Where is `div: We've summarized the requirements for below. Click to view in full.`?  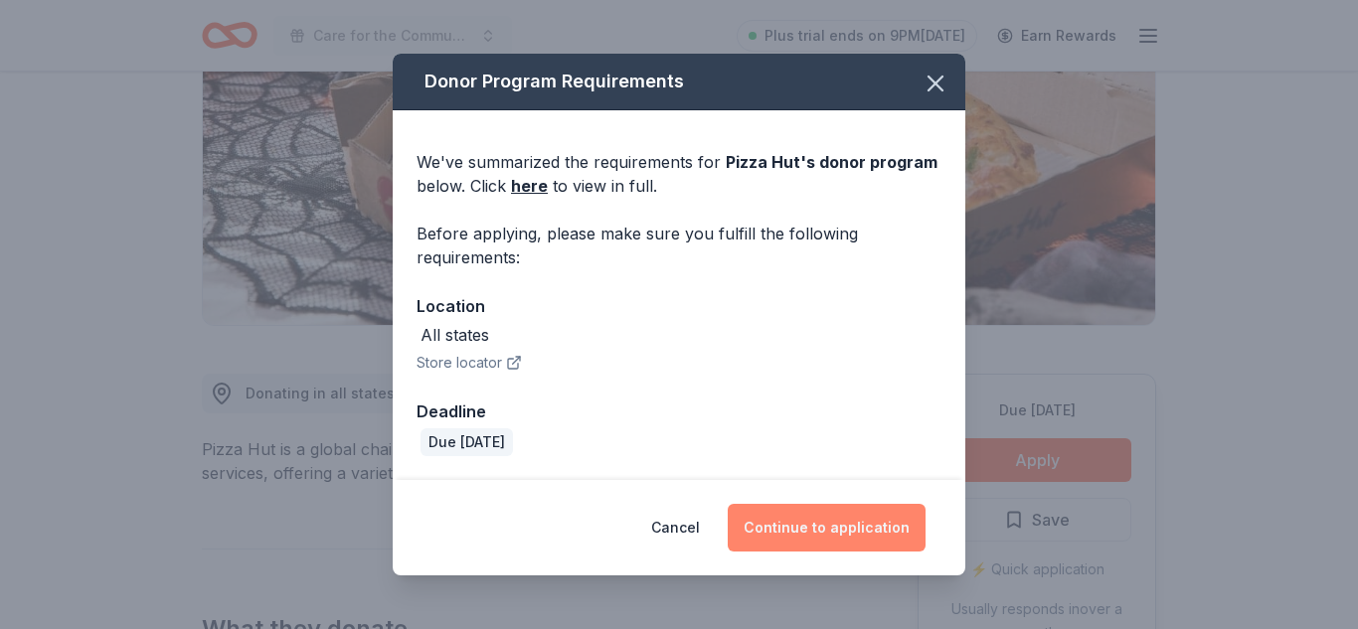 div: We've summarized the requirements for below. Click to view in full. is located at coordinates (679, 174).